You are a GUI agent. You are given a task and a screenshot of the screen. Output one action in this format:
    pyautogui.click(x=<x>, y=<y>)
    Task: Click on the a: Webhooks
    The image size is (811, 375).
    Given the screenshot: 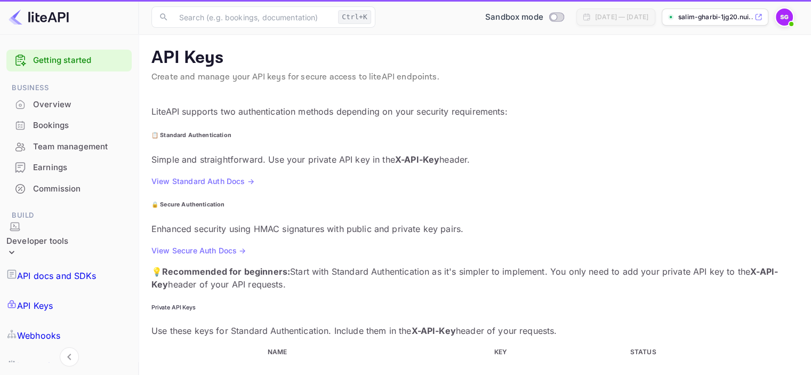 What is the action you would take?
    pyautogui.click(x=69, y=335)
    